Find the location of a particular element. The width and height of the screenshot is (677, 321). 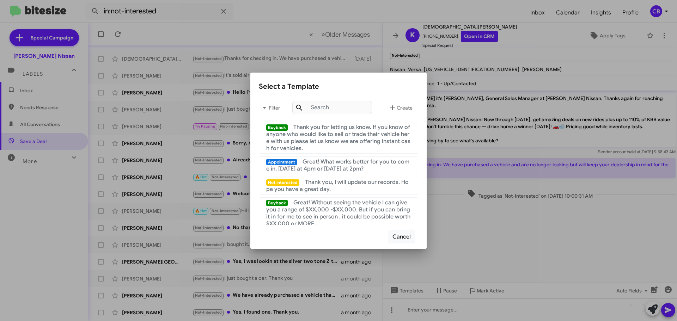

span: Create is located at coordinates (400, 108).